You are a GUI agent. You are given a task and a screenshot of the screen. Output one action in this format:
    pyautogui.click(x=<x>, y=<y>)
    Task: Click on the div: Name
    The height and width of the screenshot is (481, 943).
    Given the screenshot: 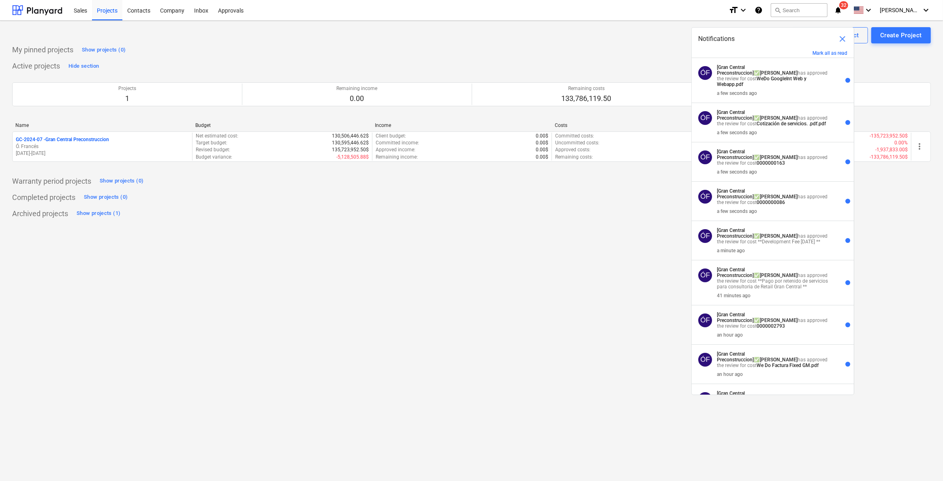 What is the action you would take?
    pyautogui.click(x=102, y=125)
    